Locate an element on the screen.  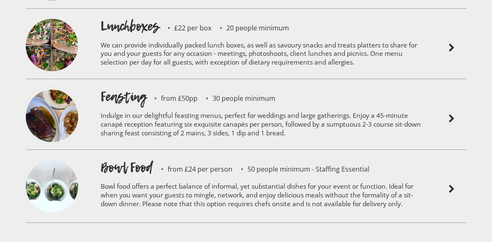
p: 20 people minimum is located at coordinates (250, 28).